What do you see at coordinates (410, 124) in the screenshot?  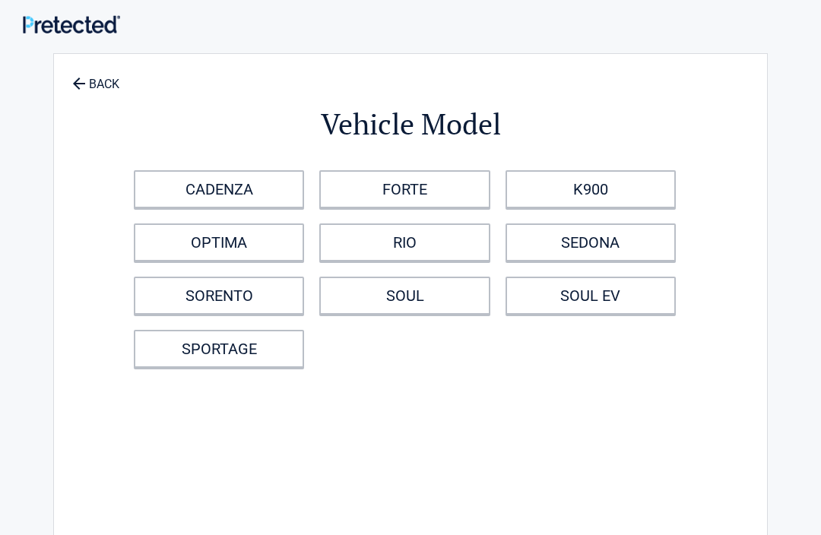 I see `h2: Vehicle Model` at bounding box center [410, 124].